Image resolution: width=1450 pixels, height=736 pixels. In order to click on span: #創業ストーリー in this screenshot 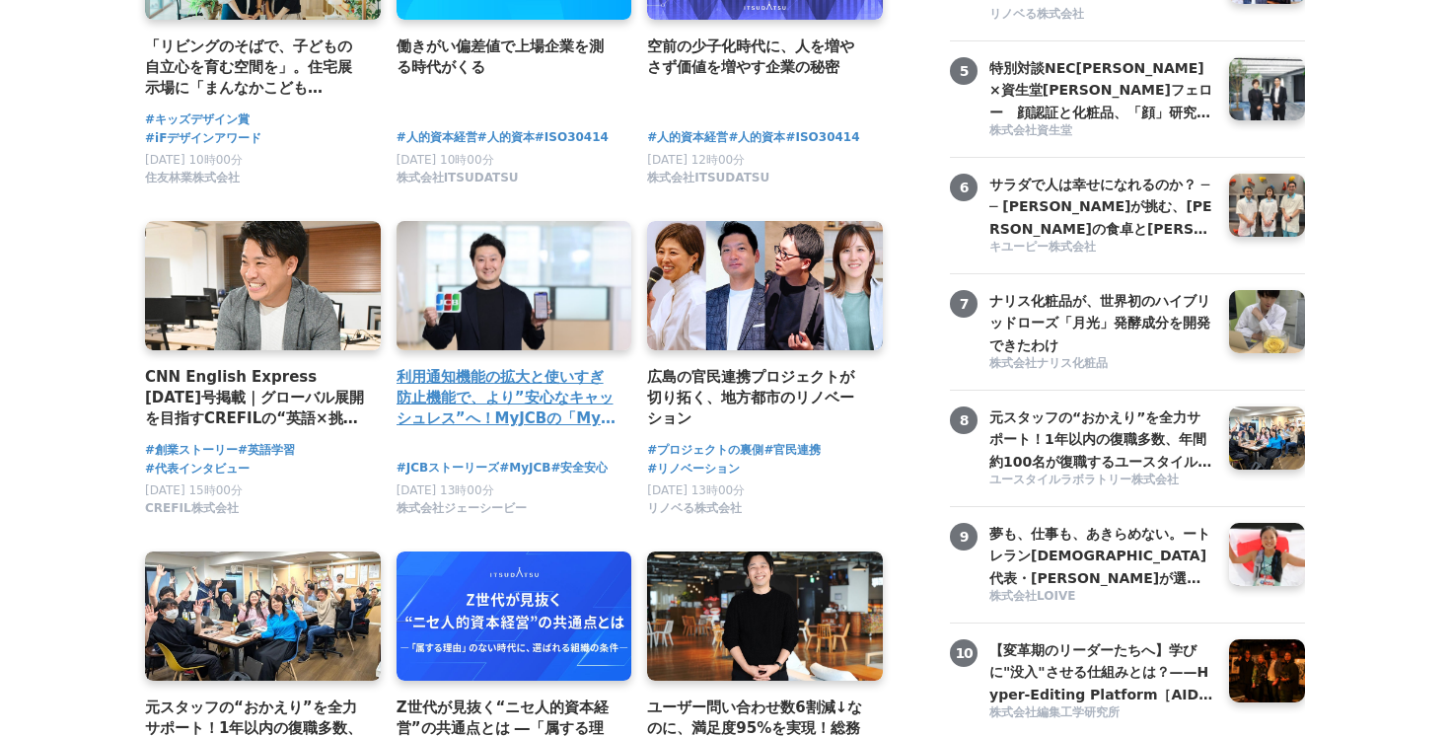, I will do `click(191, 450)`.